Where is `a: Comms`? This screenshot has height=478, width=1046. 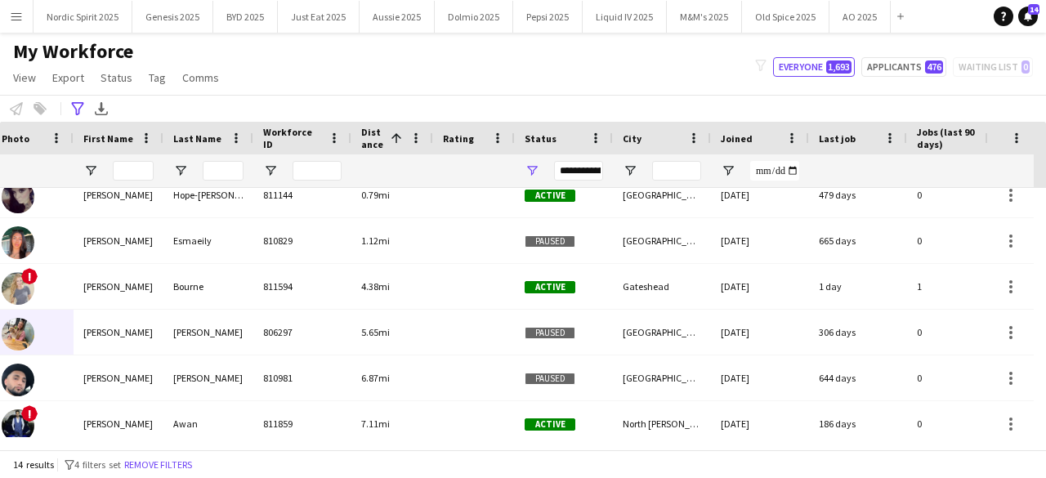 a: Comms is located at coordinates (200, 78).